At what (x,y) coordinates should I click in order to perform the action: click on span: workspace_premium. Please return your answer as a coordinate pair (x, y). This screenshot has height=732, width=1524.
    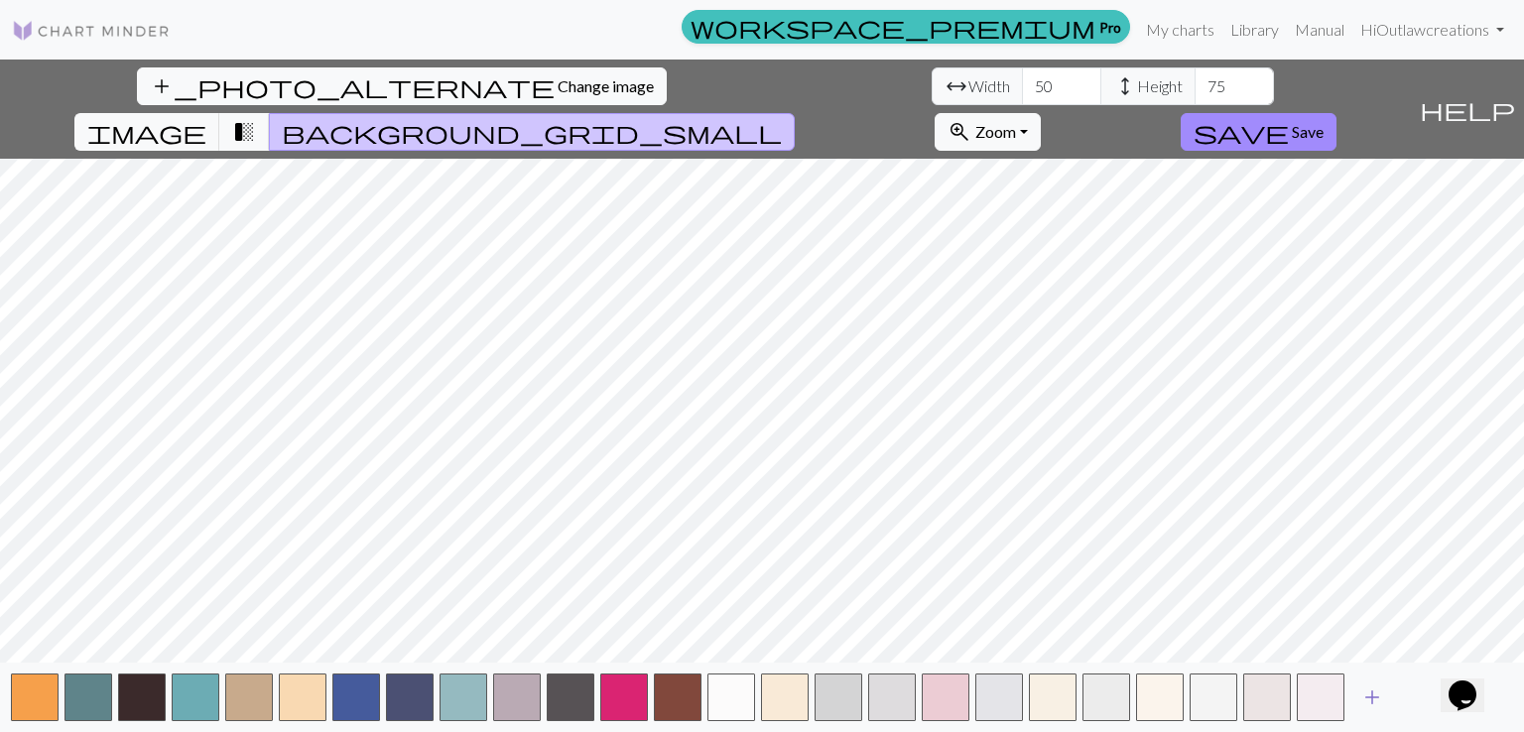
    Looking at the image, I should click on (893, 27).